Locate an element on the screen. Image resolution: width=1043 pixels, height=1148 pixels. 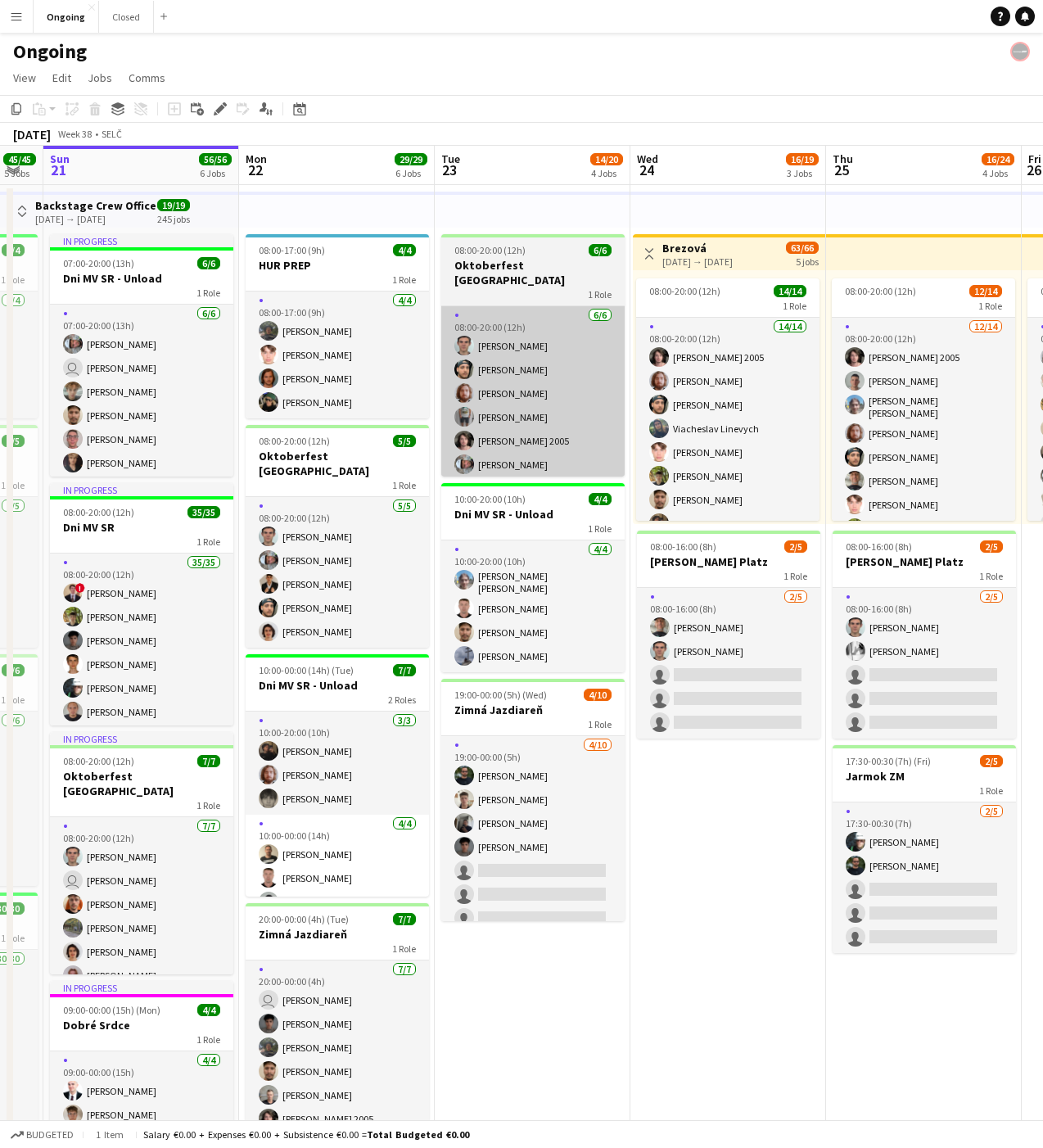
span: 45/45 is located at coordinates (20, 159).